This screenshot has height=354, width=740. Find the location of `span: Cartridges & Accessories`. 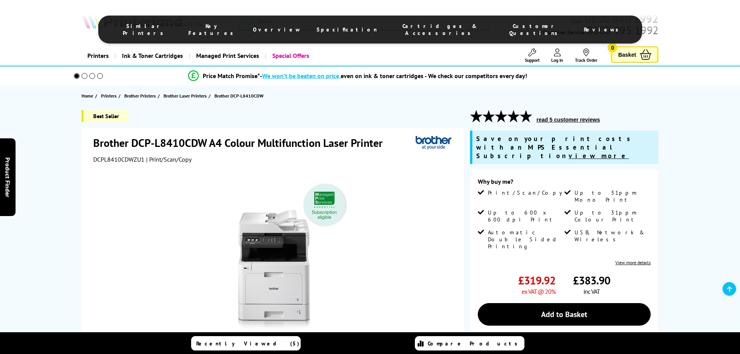

span: Cartridges & Accessories is located at coordinates (440, 30).